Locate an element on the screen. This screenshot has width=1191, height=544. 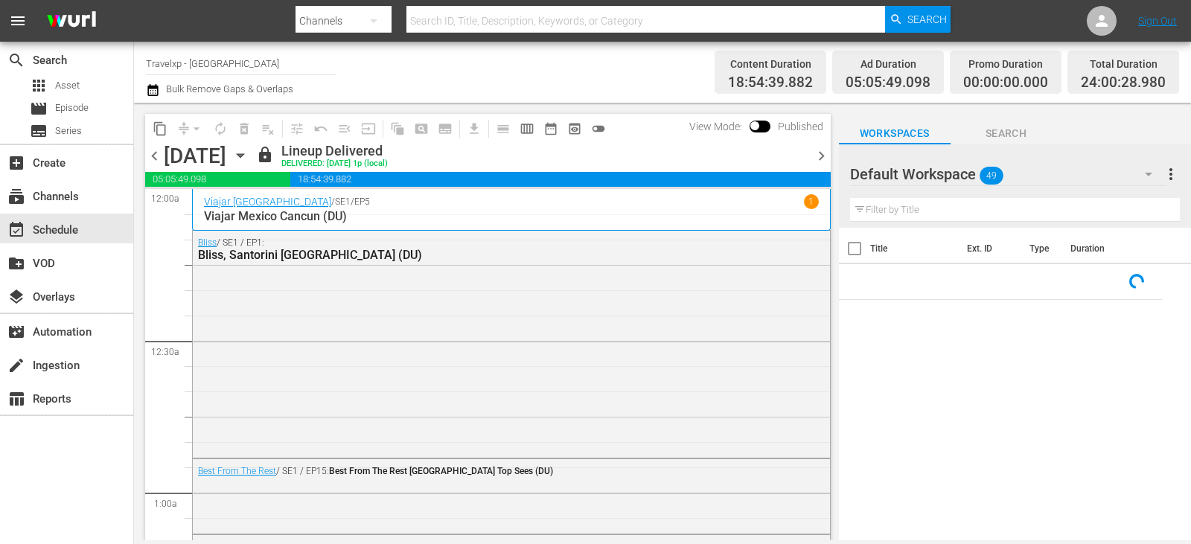
span: Copy Lineup is located at coordinates (160, 129).